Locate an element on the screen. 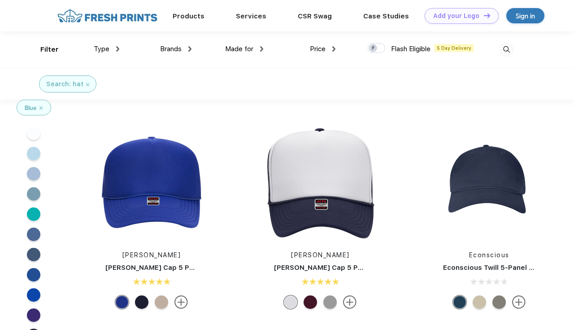 This screenshot has width=574, height=330. a: Services is located at coordinates (251, 16).